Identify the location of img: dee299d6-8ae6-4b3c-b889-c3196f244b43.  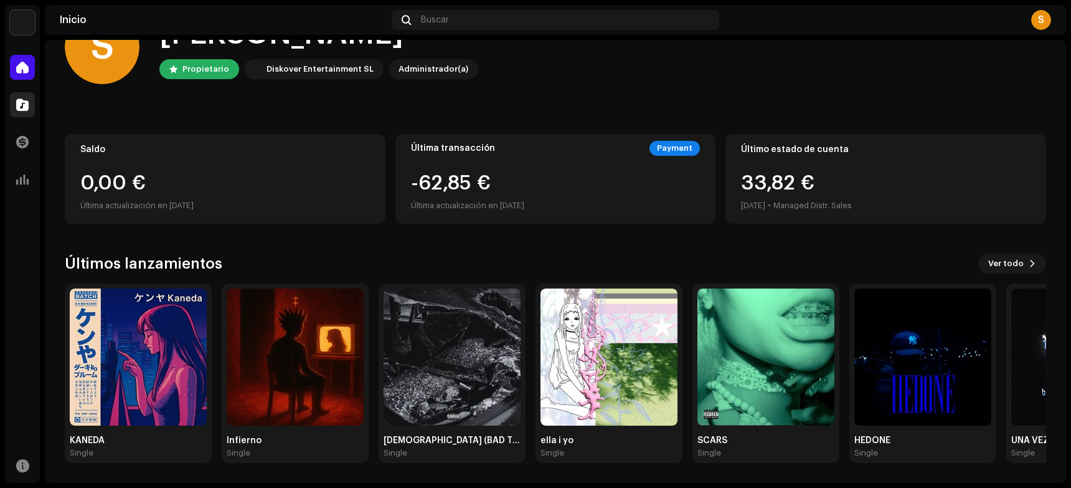
(138, 357).